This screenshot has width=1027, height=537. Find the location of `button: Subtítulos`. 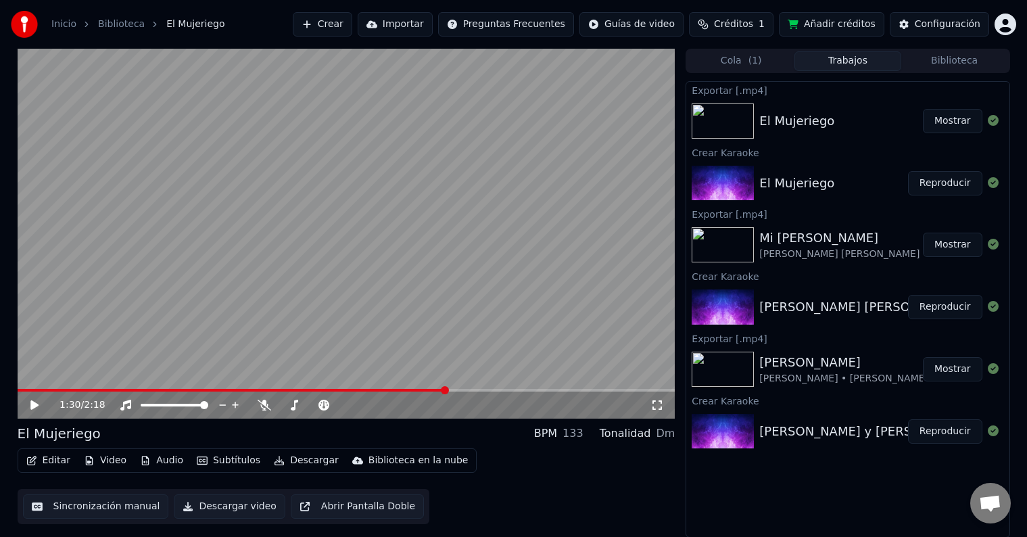

button: Subtítulos is located at coordinates (228, 460).